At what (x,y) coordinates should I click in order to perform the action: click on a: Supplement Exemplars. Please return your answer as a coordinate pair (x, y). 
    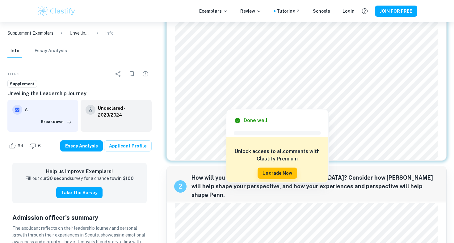
    Looking at the image, I should click on (30, 33).